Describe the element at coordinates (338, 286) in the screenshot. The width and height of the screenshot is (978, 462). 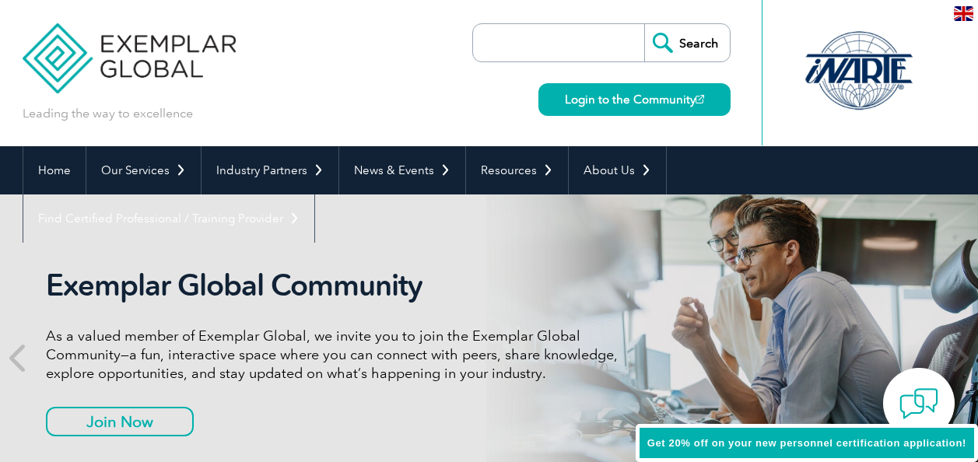
I see `h2: Exemplar Global Community` at that location.